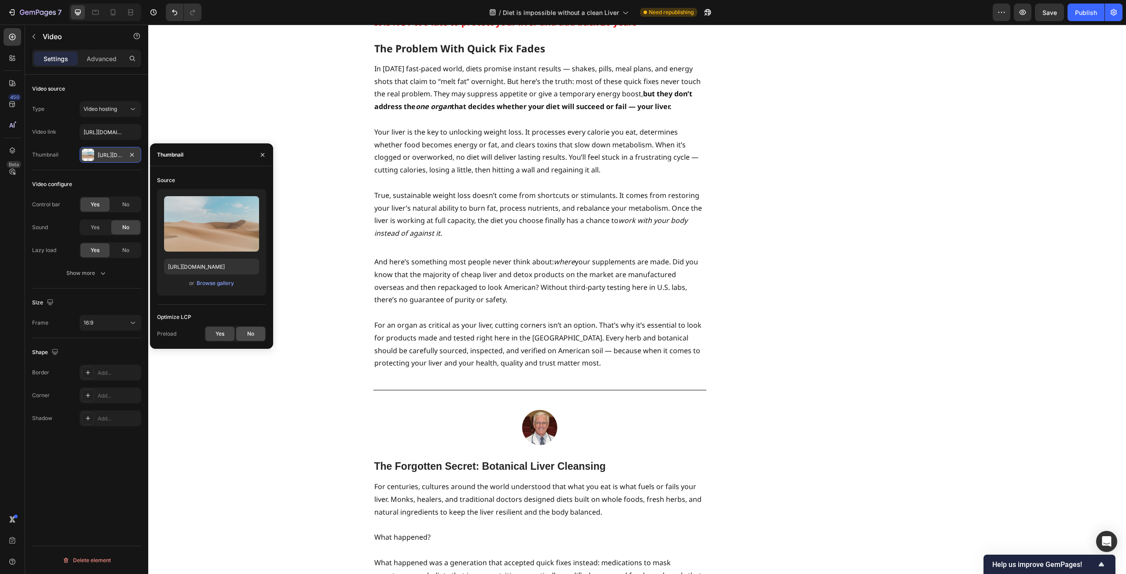 The height and width of the screenshot is (574, 1126). I want to click on div: Preload, so click(167, 334).